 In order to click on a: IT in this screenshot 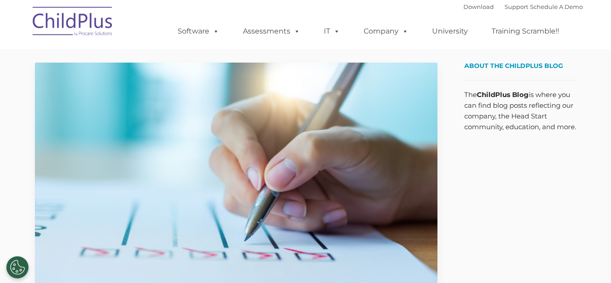, I will do `click(332, 31)`.